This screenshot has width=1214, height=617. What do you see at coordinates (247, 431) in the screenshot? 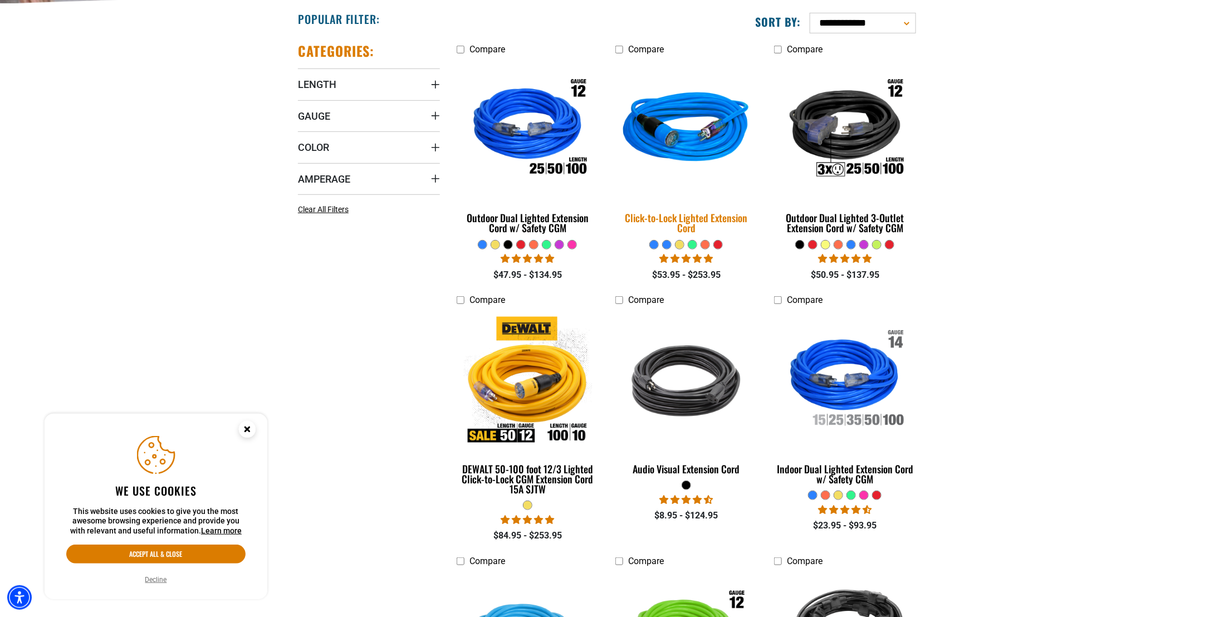
I see `button: Close this option` at bounding box center [247, 431].